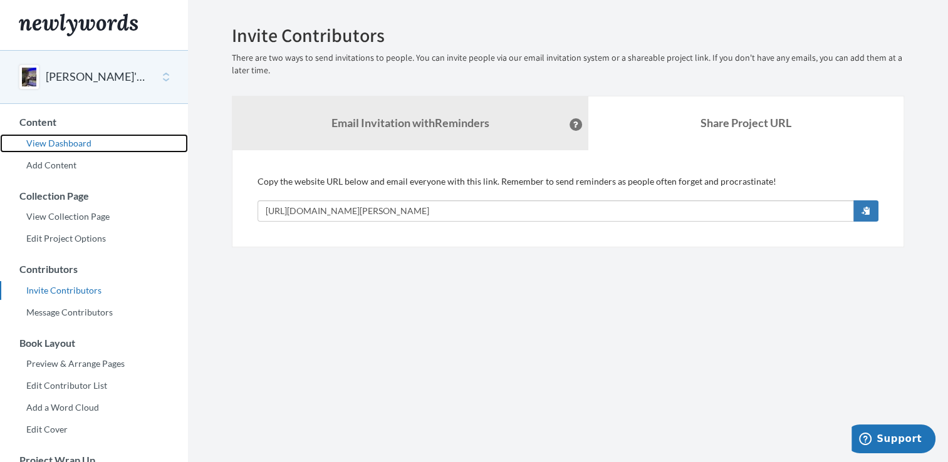 This screenshot has width=948, height=462. What do you see at coordinates (567, 199) in the screenshot?
I see `div: Copy the website URL below and email everyone with this link. Remember to send reminders as peopl...` at bounding box center [567, 199].